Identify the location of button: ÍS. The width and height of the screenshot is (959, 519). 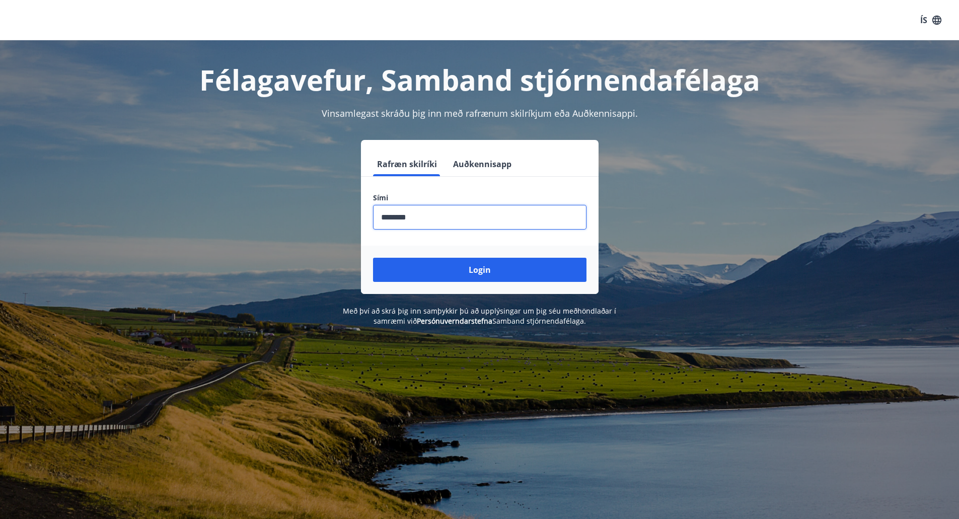
(930, 20).